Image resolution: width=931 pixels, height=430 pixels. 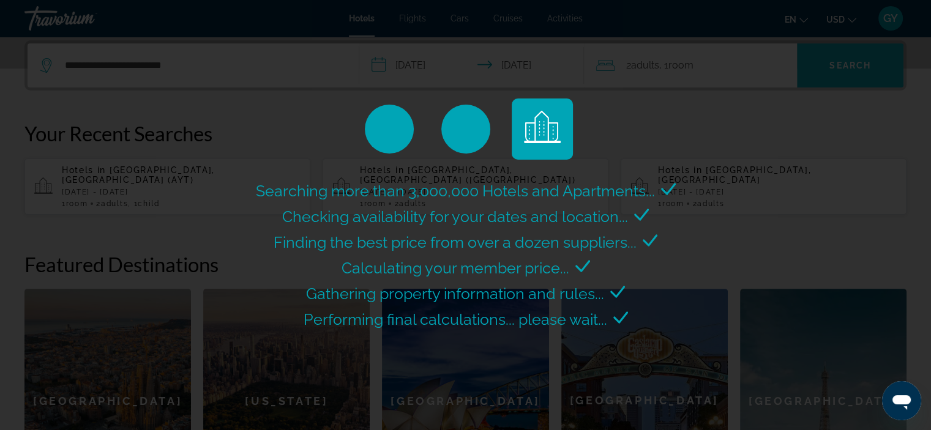 What do you see at coordinates (455, 191) in the screenshot?
I see `span: Searching more than 3,000,000 Hotels and Apartments...` at bounding box center [455, 191].